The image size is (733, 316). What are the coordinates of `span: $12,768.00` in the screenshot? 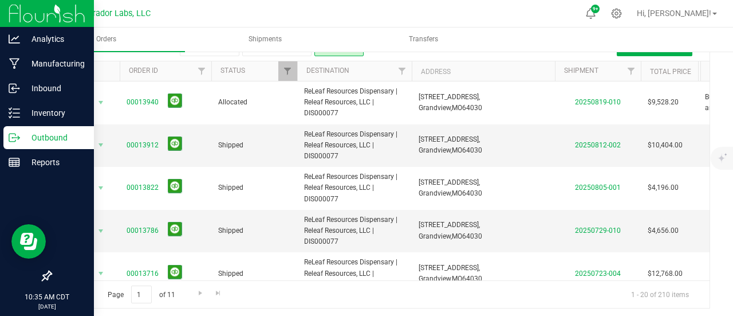 It's located at (665, 273).